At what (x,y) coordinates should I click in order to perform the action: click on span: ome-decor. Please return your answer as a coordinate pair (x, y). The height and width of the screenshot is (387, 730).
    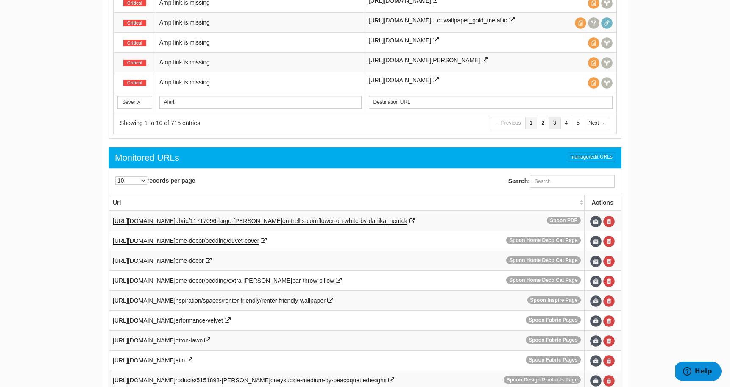
    Looking at the image, I should click on (189, 261).